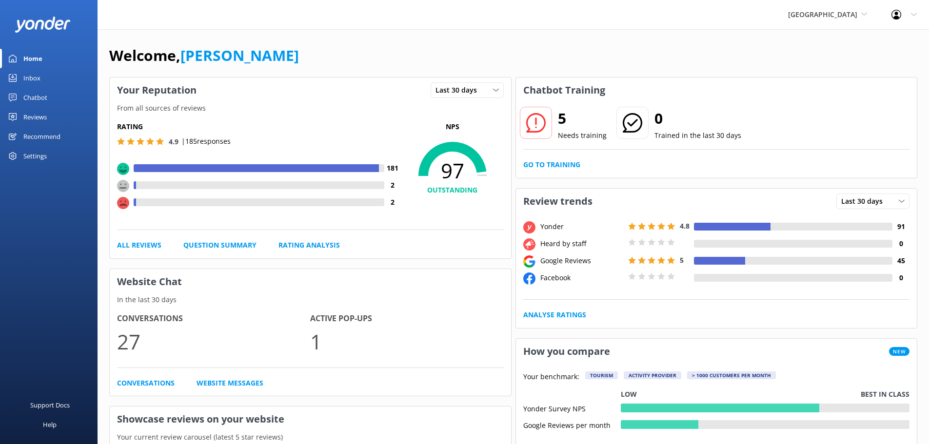 Image resolution: width=929 pixels, height=444 pixels. What do you see at coordinates (901, 261) in the screenshot?
I see `h4: 45` at bounding box center [901, 261].